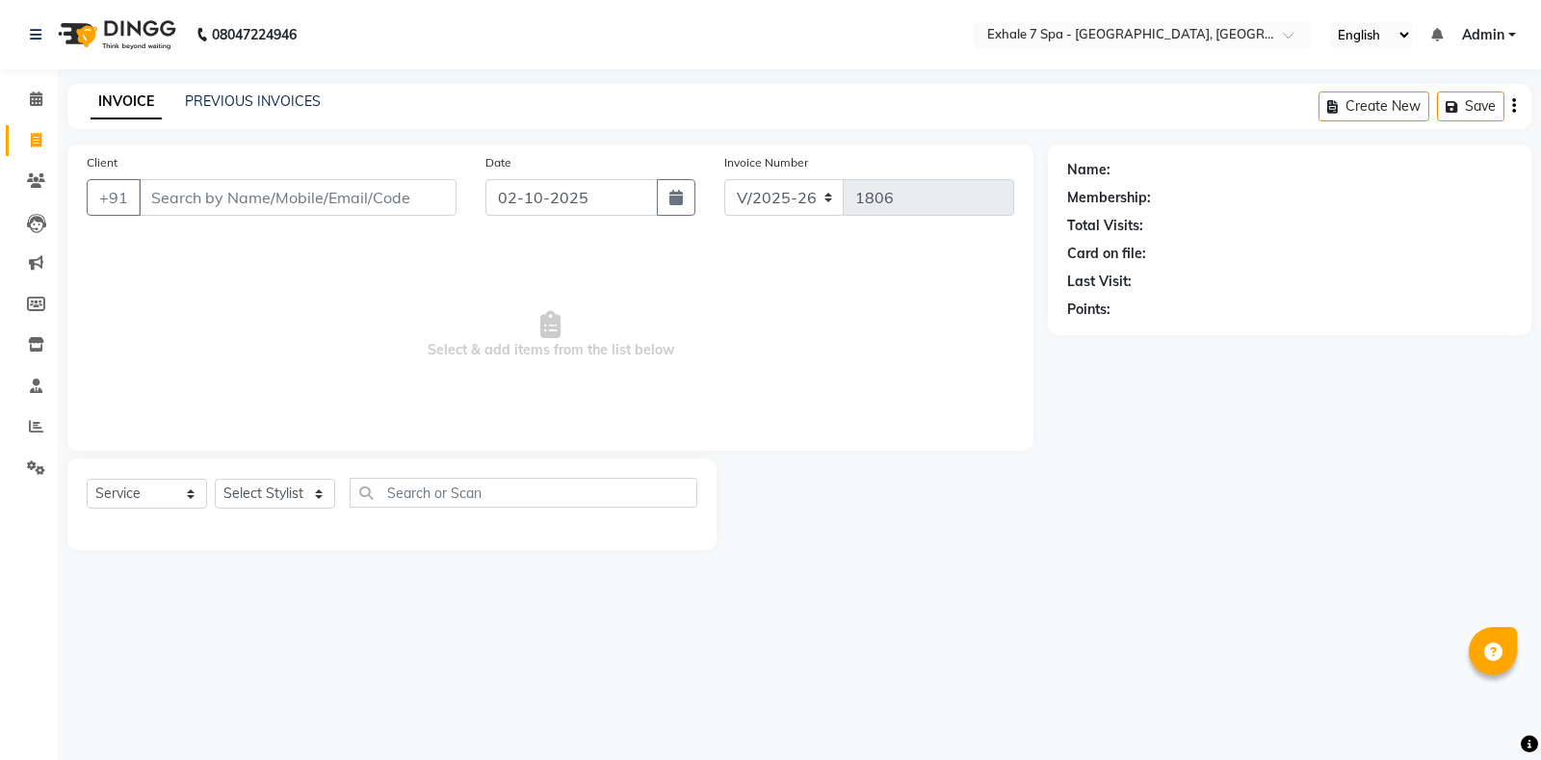 This screenshot has width=1541, height=760. What do you see at coordinates (1109, 197) in the screenshot?
I see `div: Membership:` at bounding box center [1109, 197].